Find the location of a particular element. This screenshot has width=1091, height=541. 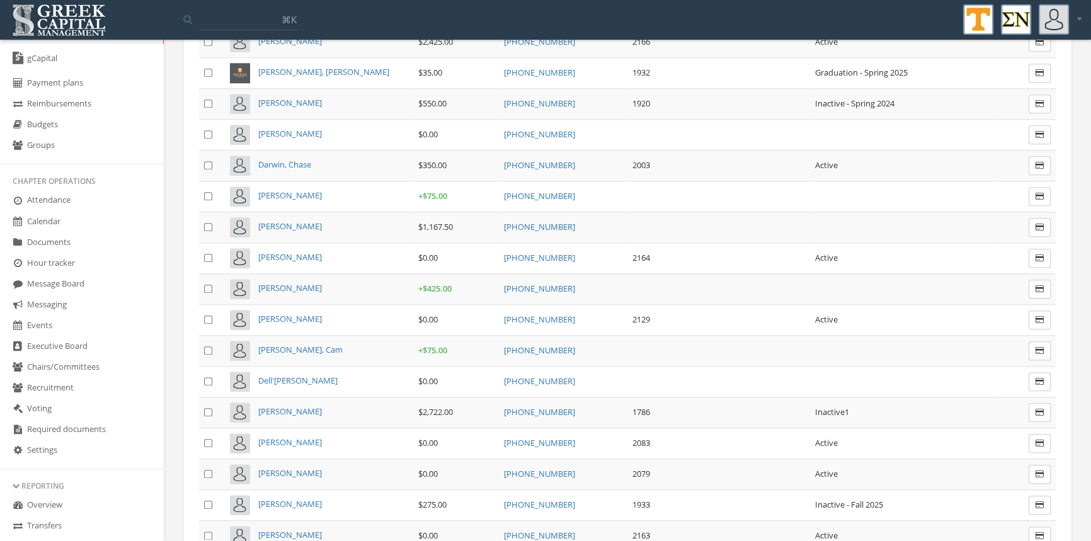

td: 2129 is located at coordinates (719, 319).